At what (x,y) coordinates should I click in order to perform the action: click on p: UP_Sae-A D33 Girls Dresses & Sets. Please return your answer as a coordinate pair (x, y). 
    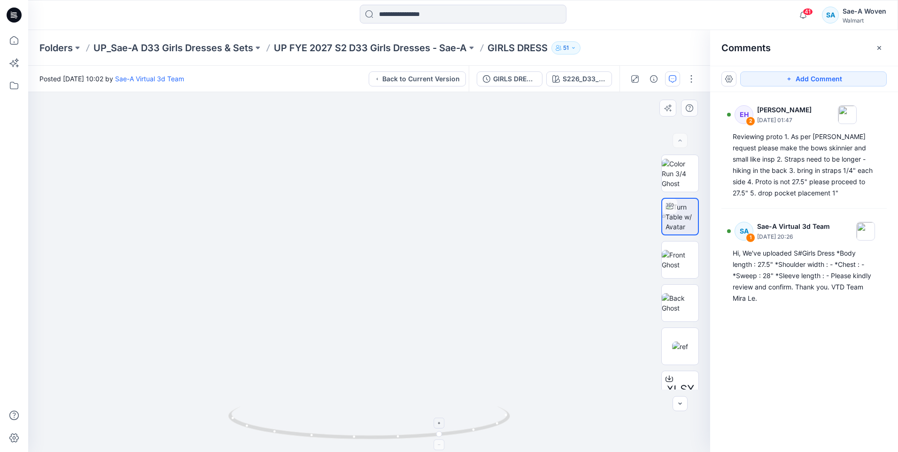
    Looking at the image, I should click on (173, 48).